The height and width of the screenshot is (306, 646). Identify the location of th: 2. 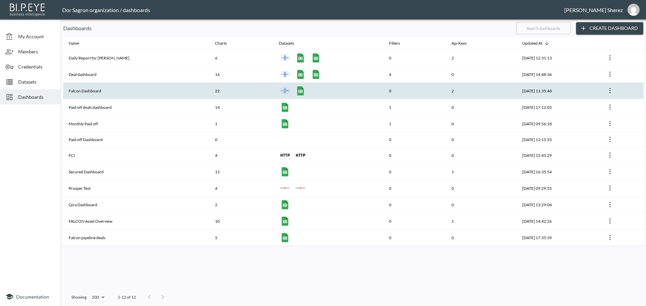
(481, 91).